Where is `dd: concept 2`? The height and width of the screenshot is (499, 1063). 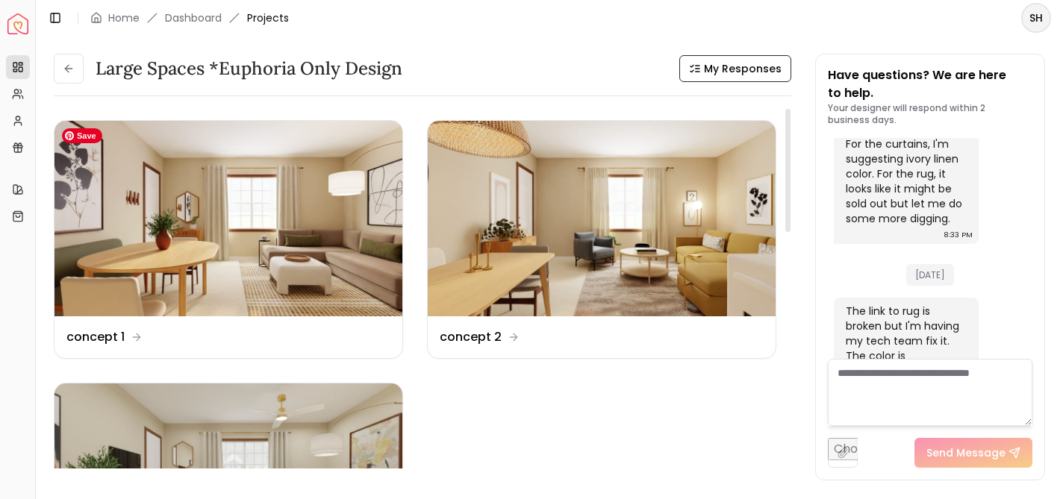
dd: concept 2 is located at coordinates (470, 337).